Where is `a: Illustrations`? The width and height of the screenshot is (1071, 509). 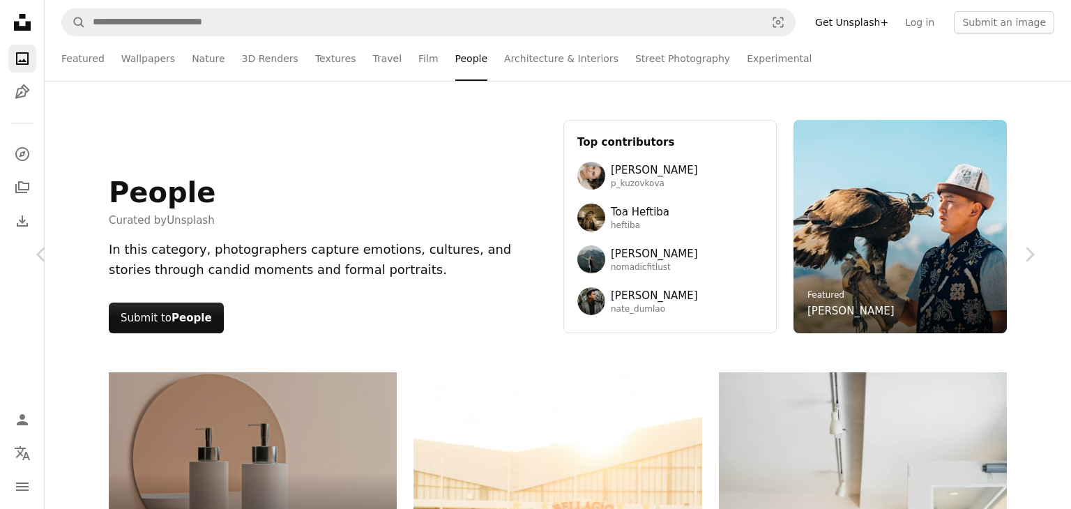
a: Illustrations is located at coordinates (22, 92).